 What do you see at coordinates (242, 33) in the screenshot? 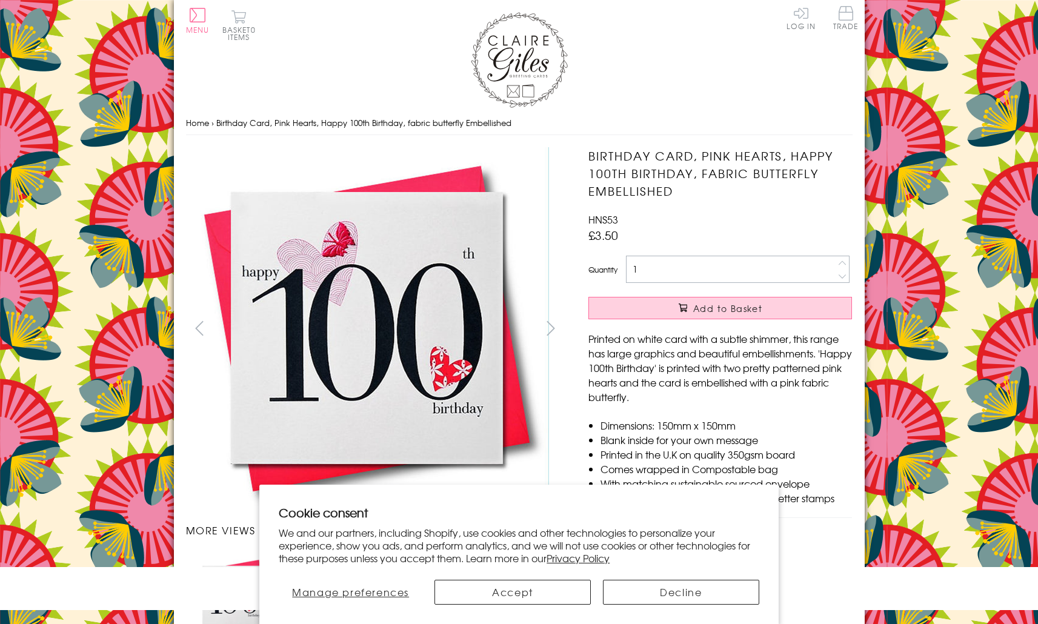
I see `span: 0 items` at bounding box center [242, 33].